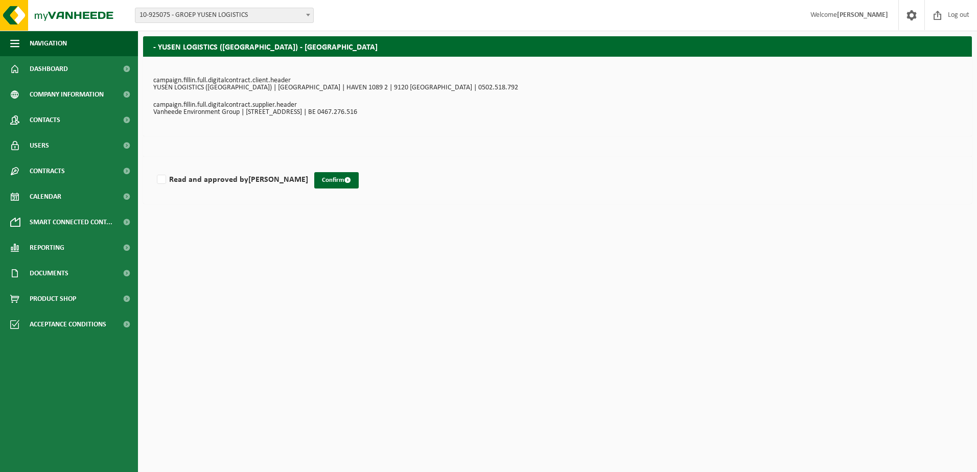 This screenshot has width=977, height=472. What do you see at coordinates (45, 197) in the screenshot?
I see `span: Calendar` at bounding box center [45, 197].